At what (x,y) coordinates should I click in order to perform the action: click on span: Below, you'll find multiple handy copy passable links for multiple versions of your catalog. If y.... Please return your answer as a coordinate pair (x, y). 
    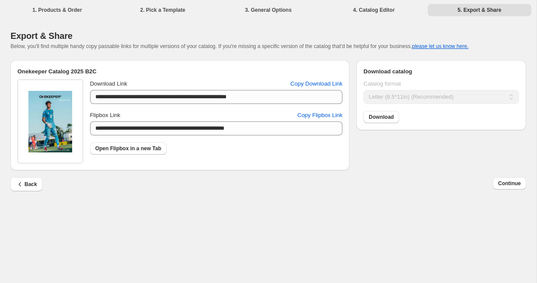
    Looking at the image, I should click on (239, 46).